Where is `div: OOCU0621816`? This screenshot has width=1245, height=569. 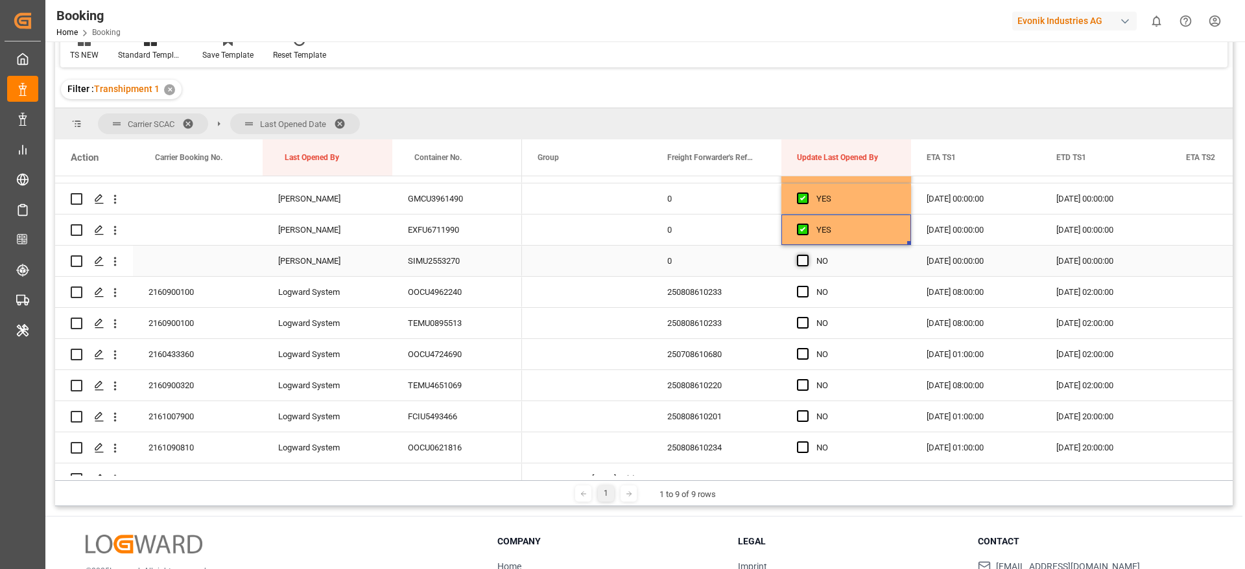 div: OOCU0621816 is located at coordinates (457, 448).